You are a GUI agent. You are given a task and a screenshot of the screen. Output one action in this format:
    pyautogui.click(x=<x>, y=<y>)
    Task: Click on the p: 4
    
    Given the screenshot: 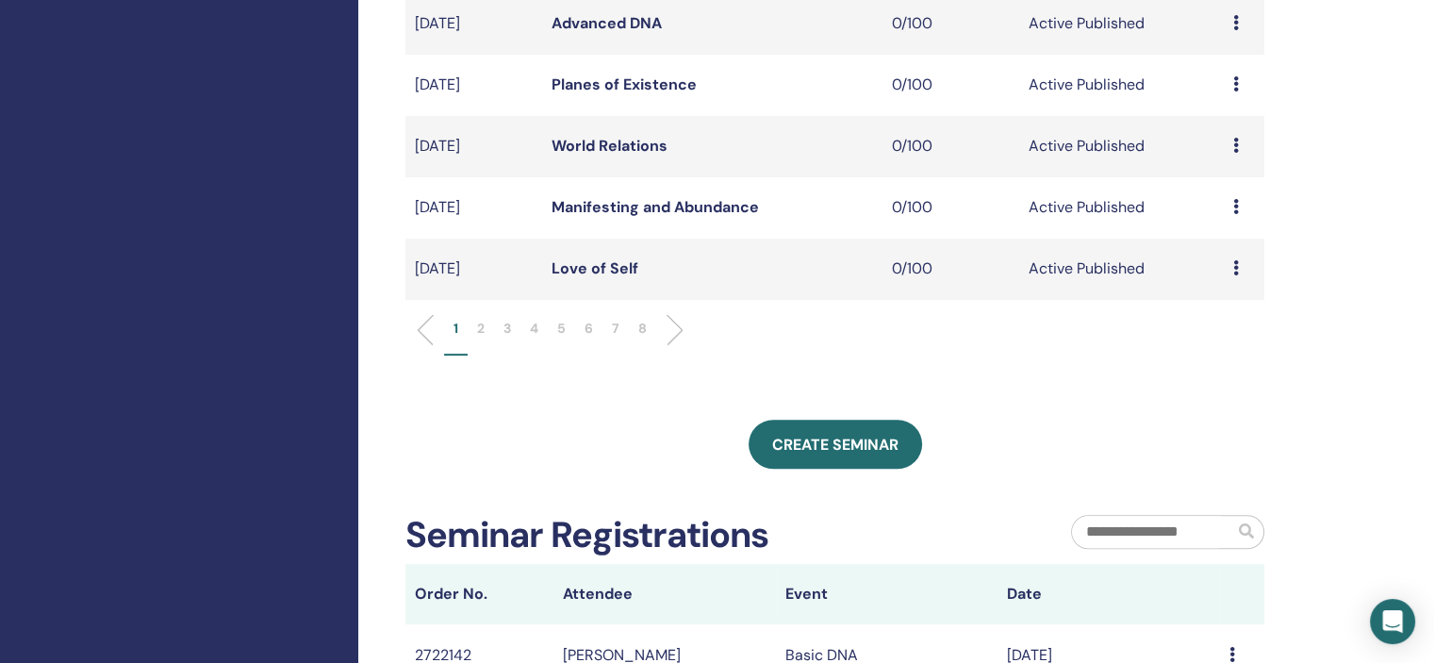 What is the action you would take?
    pyautogui.click(x=534, y=328)
    